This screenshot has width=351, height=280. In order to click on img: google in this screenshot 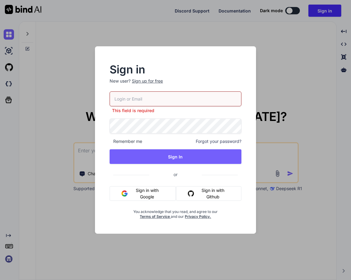, I will do `click(124, 193)`.